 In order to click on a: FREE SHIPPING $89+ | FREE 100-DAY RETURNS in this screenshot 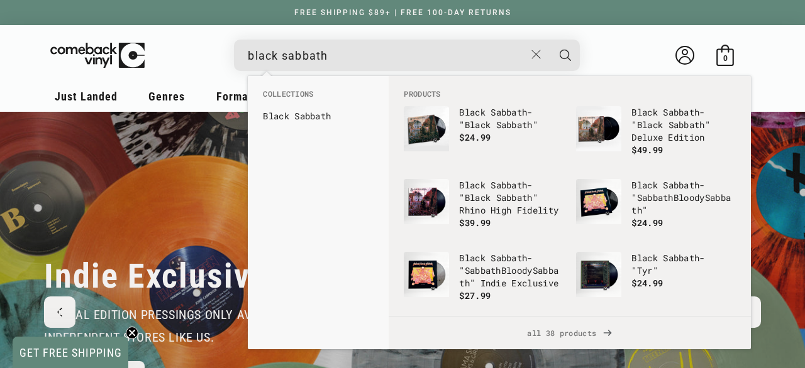, I will do `click(402, 13)`.